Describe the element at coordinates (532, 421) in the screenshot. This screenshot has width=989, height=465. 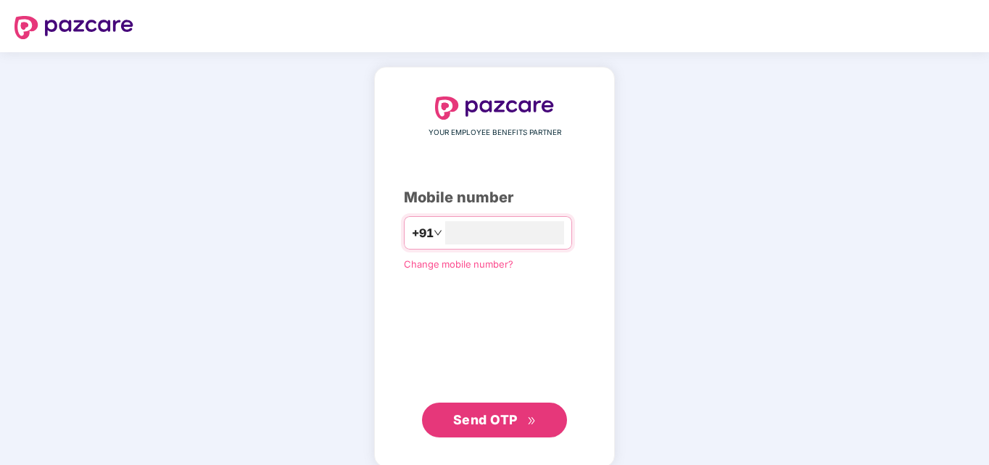
I see `span: double-right` at that location.